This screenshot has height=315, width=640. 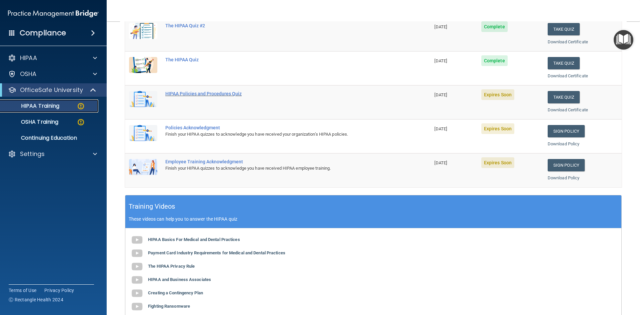 What do you see at coordinates (281, 26) in the screenshot?
I see `div: The HIPAA Quiz #2` at bounding box center [281, 26].